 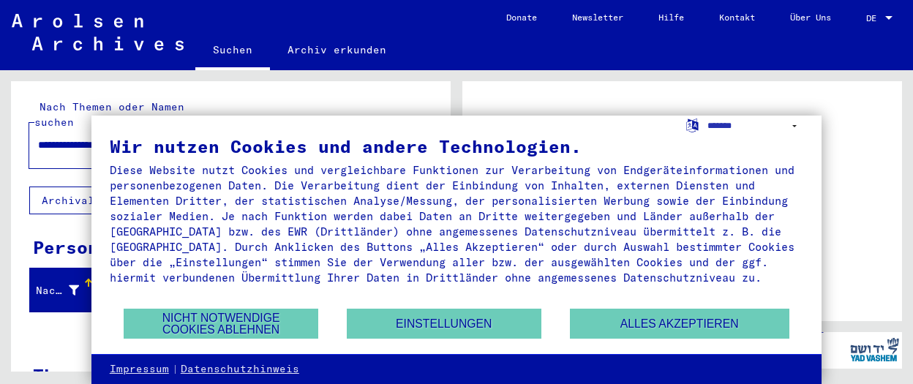 What do you see at coordinates (692, 124) in the screenshot?
I see `label: Sprache auswählen` at bounding box center [692, 124].